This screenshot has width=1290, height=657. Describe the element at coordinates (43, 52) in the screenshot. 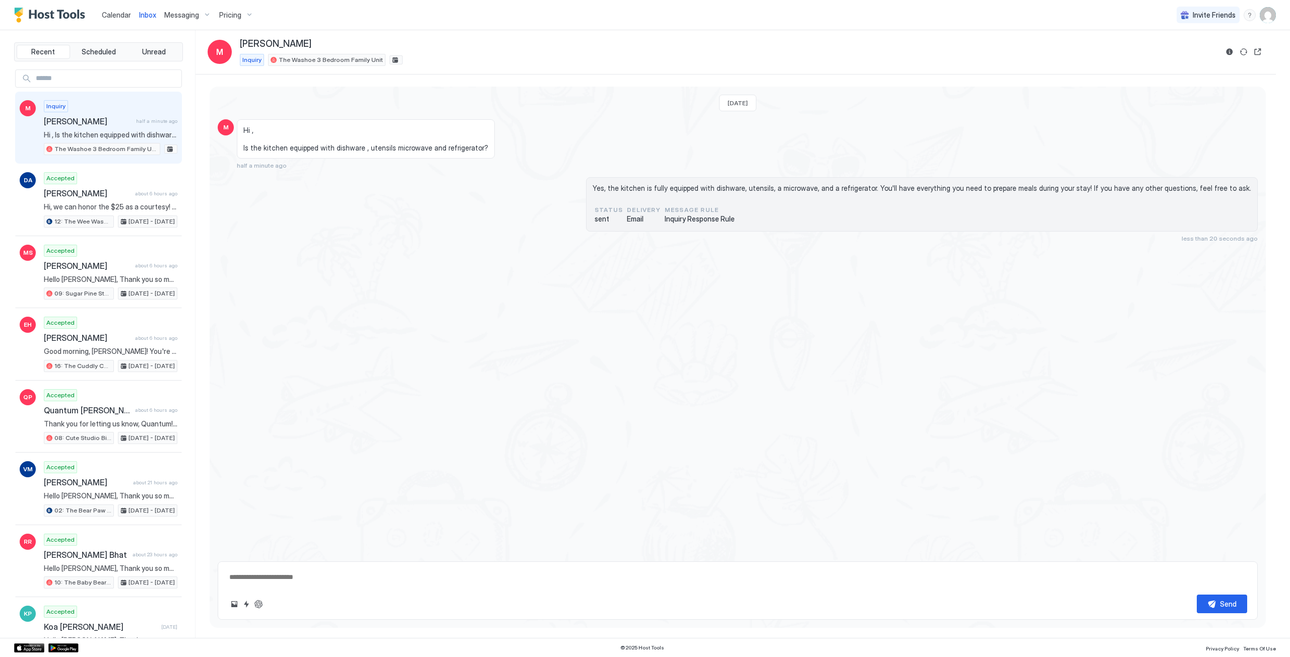

I see `button: Recent` at that location.